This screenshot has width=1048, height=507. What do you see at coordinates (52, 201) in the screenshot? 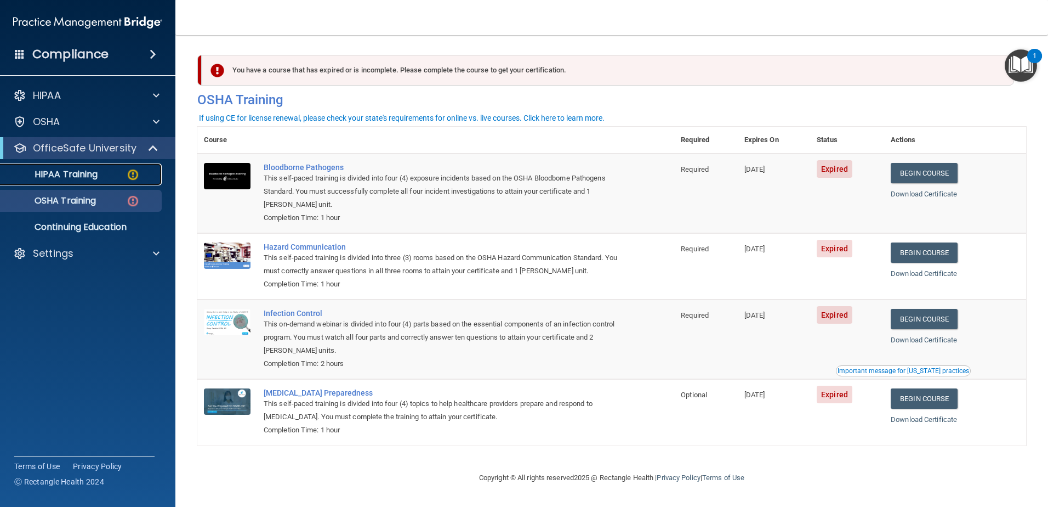
I see `p: OSHA Training` at bounding box center [52, 201].